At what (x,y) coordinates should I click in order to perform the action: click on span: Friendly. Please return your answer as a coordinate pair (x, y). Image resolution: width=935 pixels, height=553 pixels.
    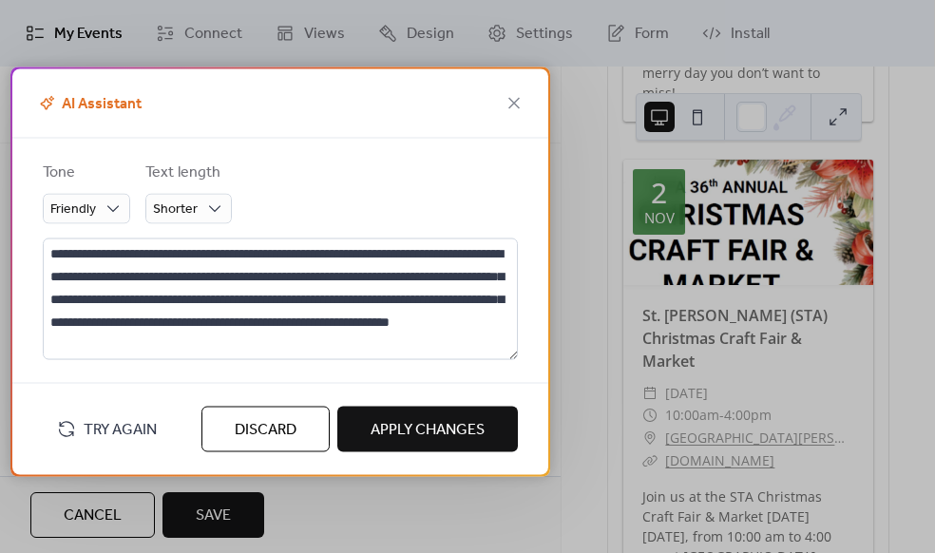
    Looking at the image, I should click on (73, 208).